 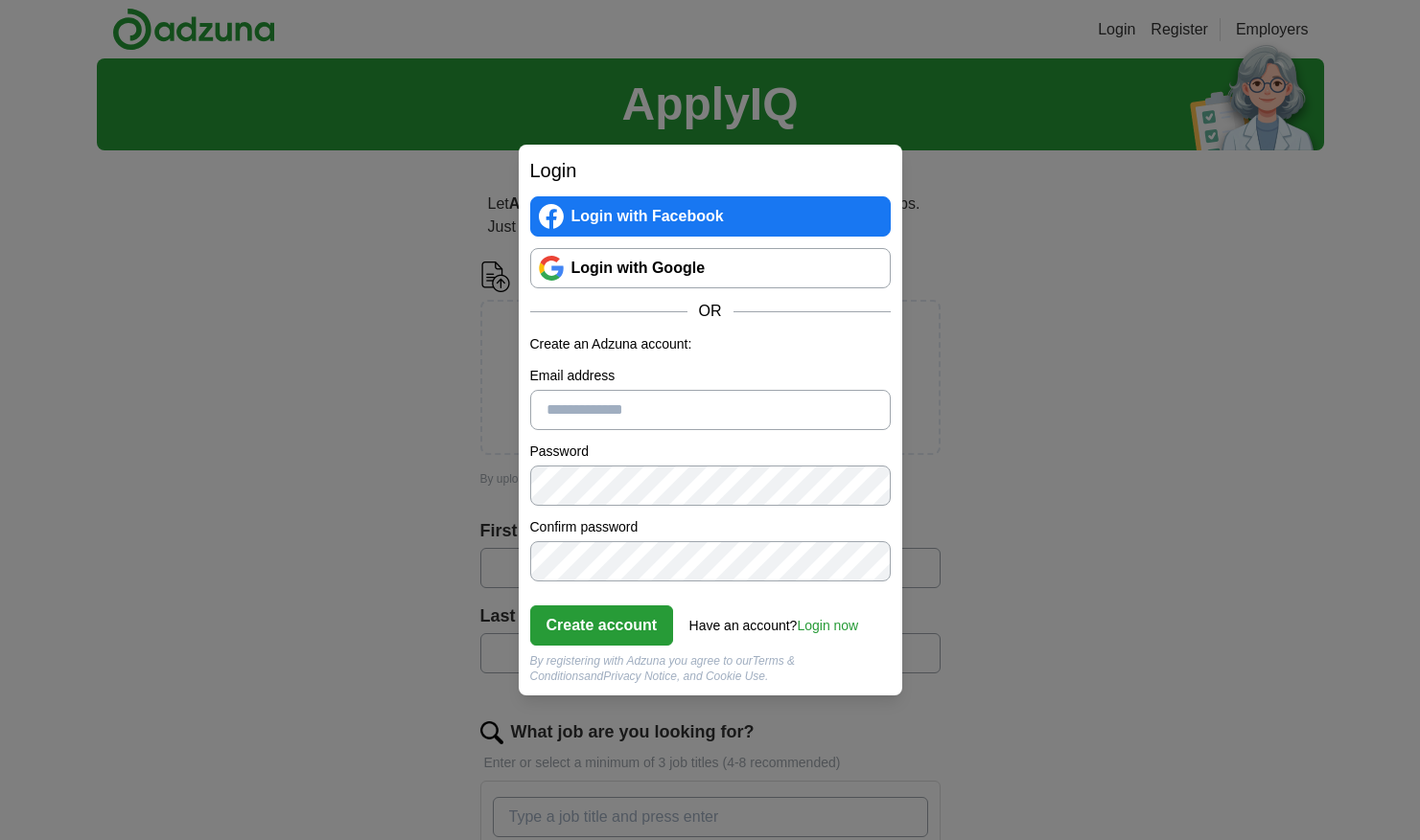 I want to click on div: Have an account?, so click(x=774, y=620).